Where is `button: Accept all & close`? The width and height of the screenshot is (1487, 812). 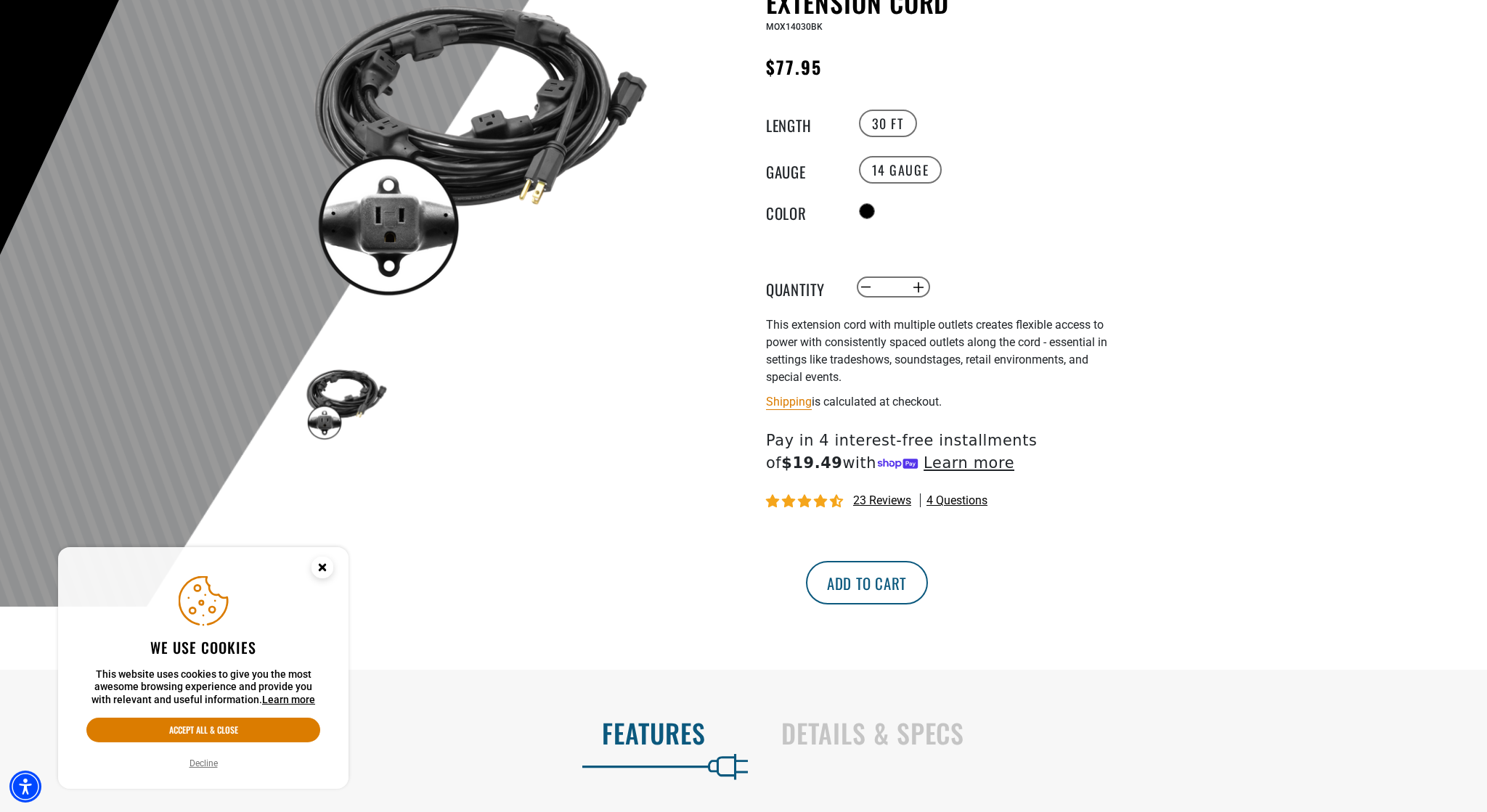 button: Accept all & close is located at coordinates (204, 731).